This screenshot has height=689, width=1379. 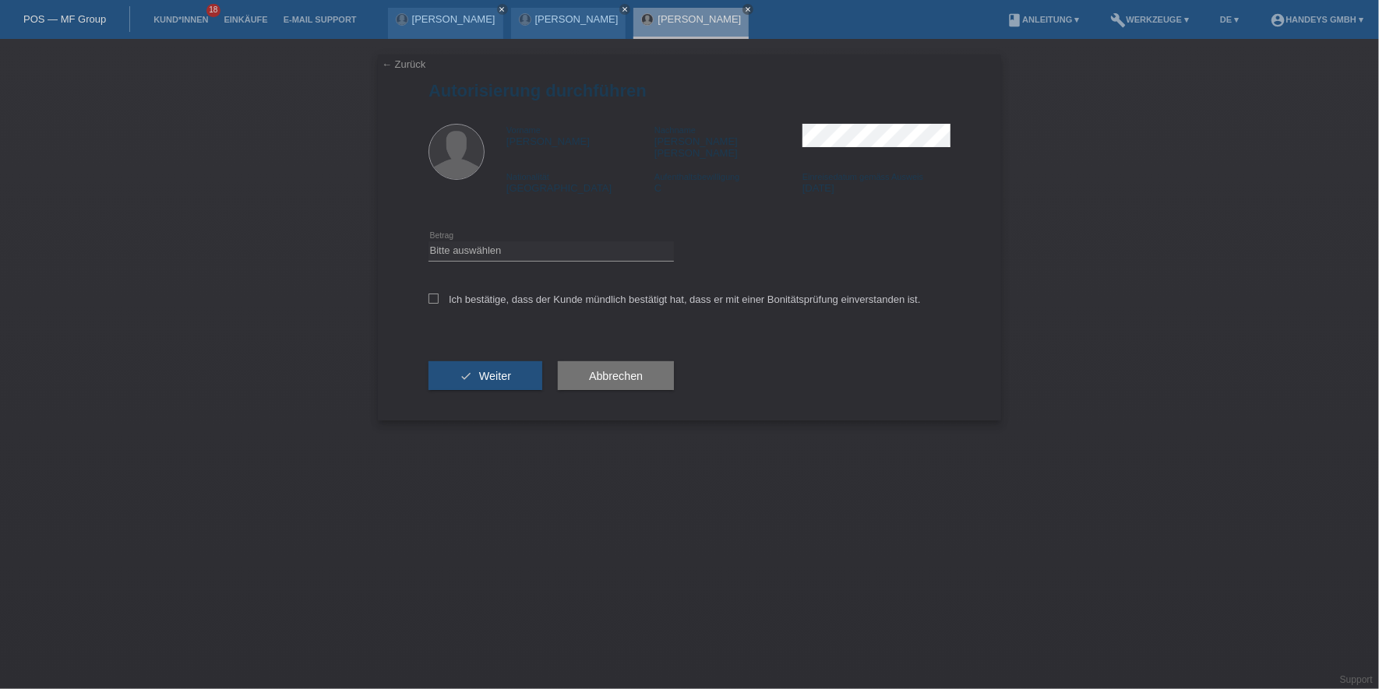 What do you see at coordinates (615, 376) in the screenshot?
I see `span: Abbrechen` at bounding box center [615, 376].